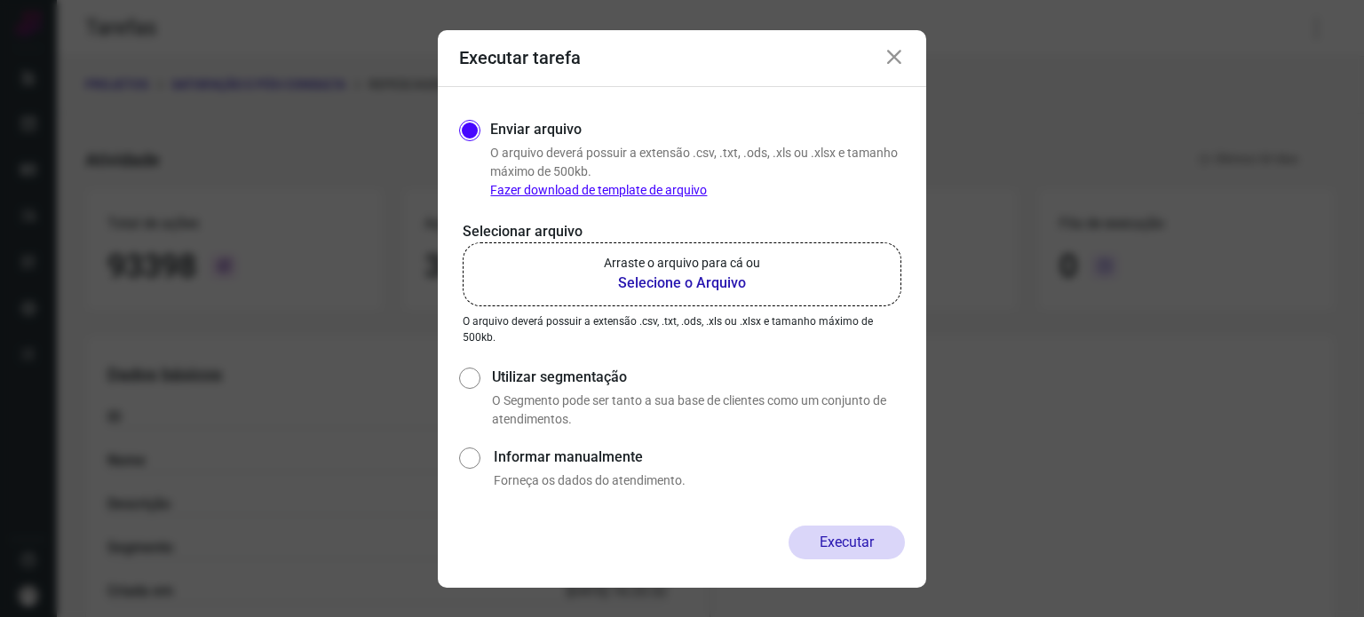 The image size is (1364, 617). I want to click on p: Selecionar arquivo, so click(682, 232).